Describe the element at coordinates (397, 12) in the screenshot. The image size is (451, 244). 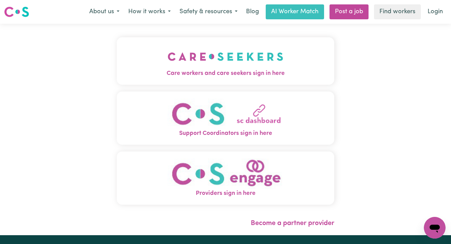
I see `a: Find workers` at that location.